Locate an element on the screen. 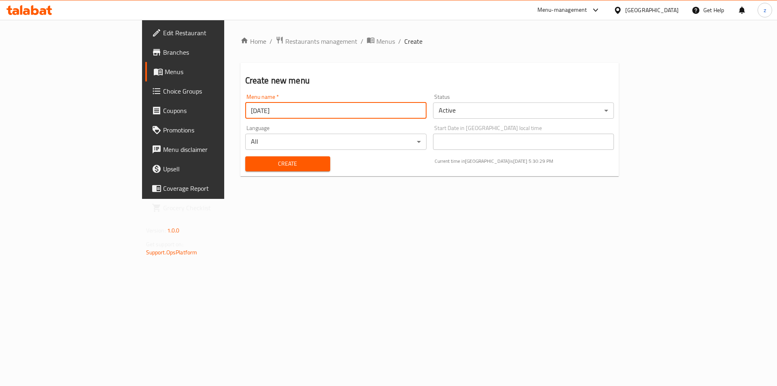 The height and width of the screenshot is (386, 777). span: z is located at coordinates (765, 10).